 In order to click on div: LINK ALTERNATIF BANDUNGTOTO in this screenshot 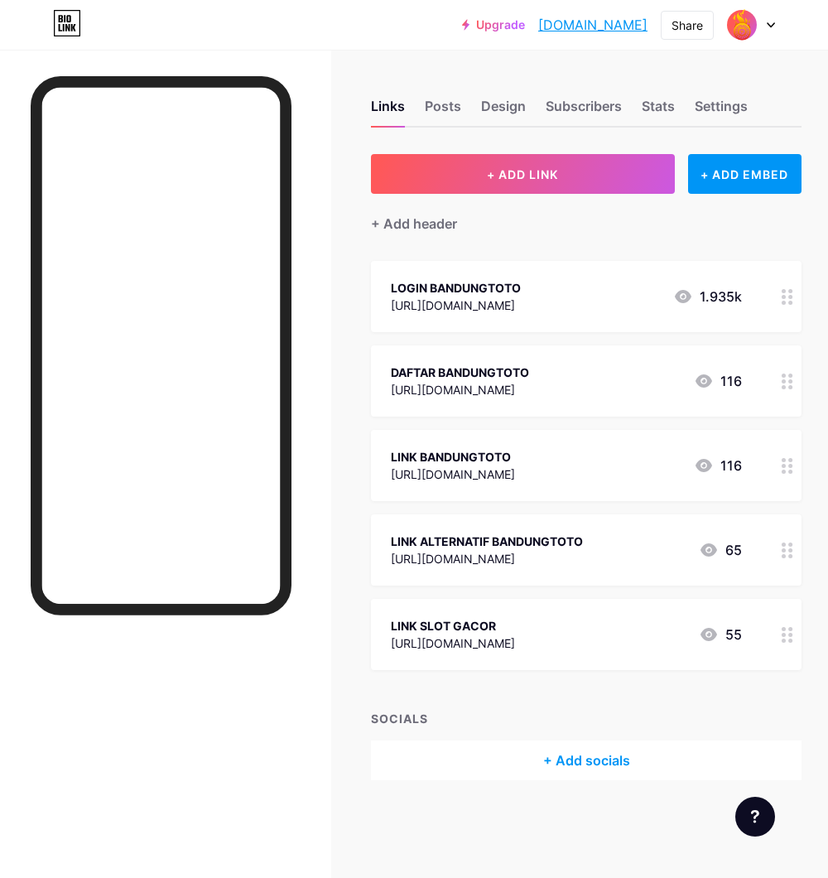, I will do `click(487, 541)`.